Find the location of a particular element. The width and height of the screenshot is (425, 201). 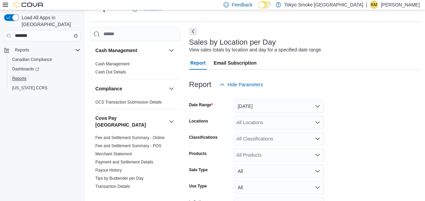

a: Canadian Compliance is located at coordinates (32, 60).